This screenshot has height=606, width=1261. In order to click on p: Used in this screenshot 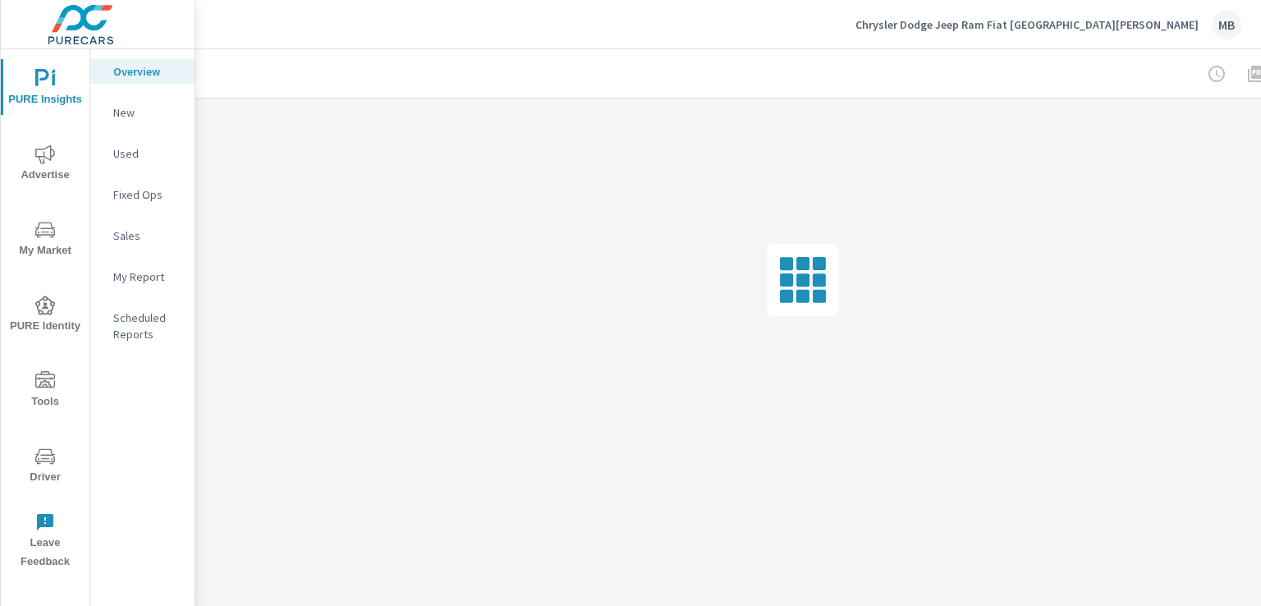, I will do `click(147, 154)`.